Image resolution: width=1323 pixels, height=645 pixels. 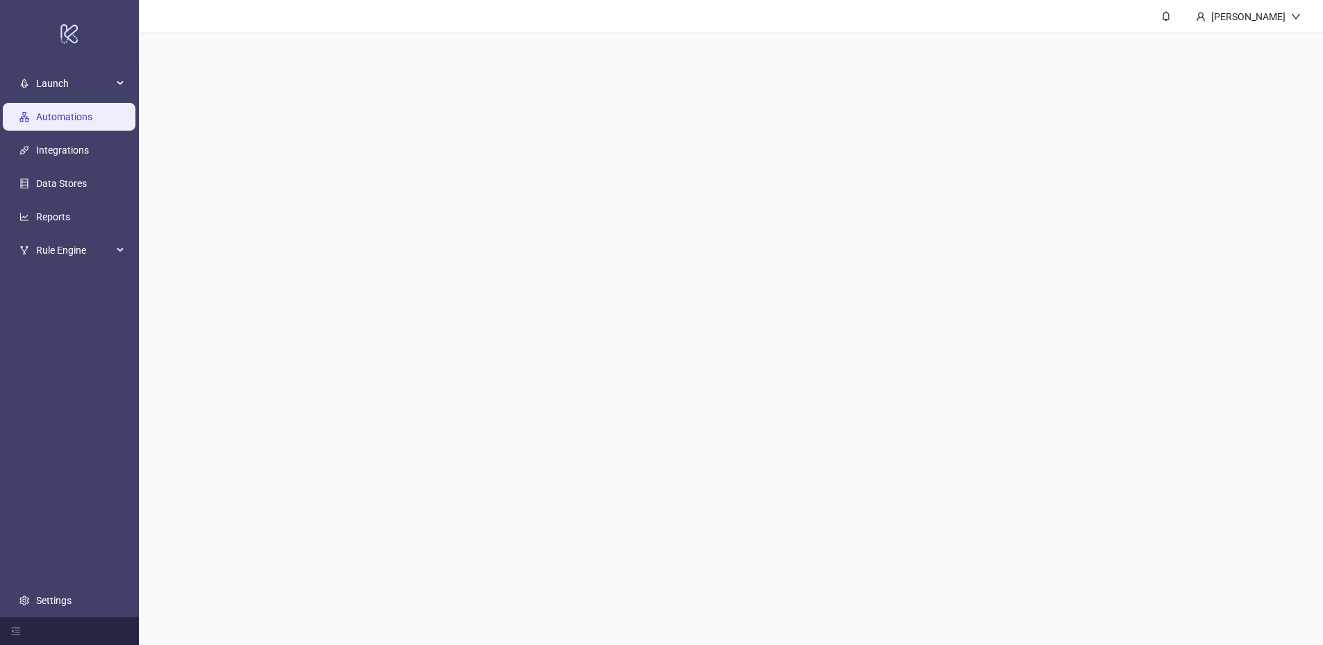 What do you see at coordinates (1296, 17) in the screenshot?
I see `span: down` at bounding box center [1296, 17].